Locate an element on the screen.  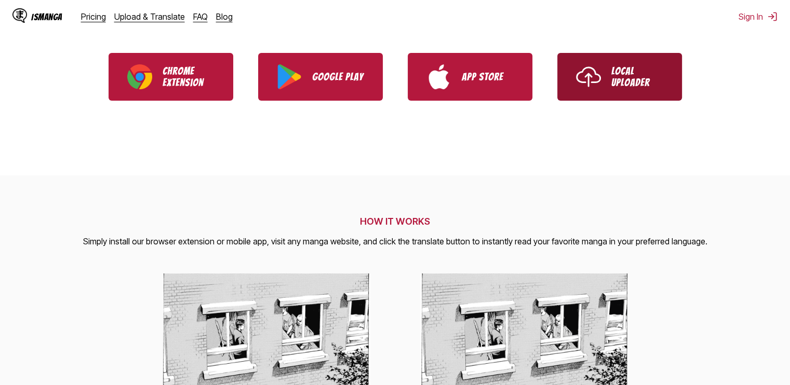
img: Google Play logo is located at coordinates (289, 77).